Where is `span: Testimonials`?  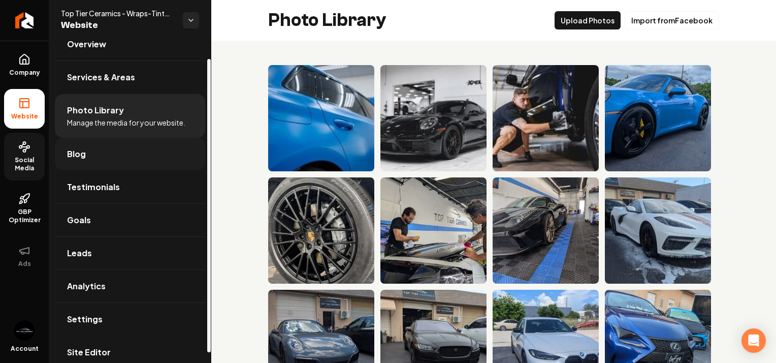
span: Testimonials is located at coordinates (93, 187).